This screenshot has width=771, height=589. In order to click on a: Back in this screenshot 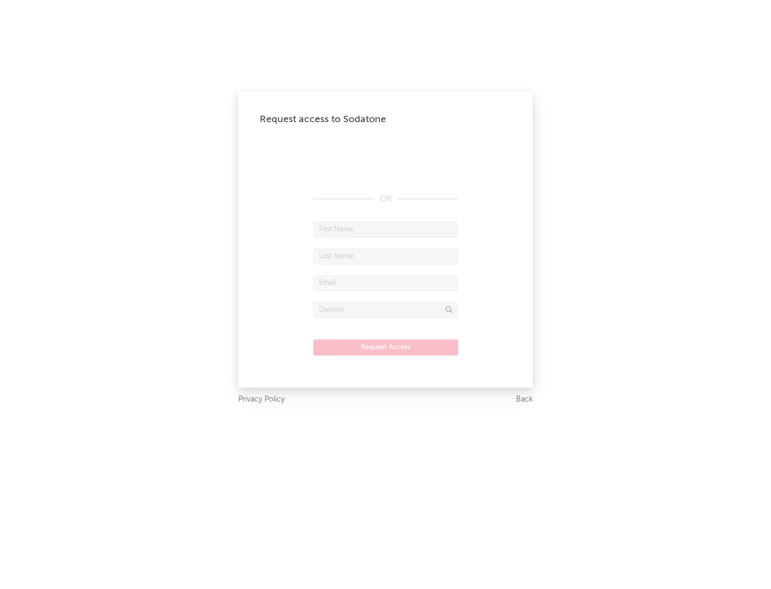, I will do `click(524, 399)`.